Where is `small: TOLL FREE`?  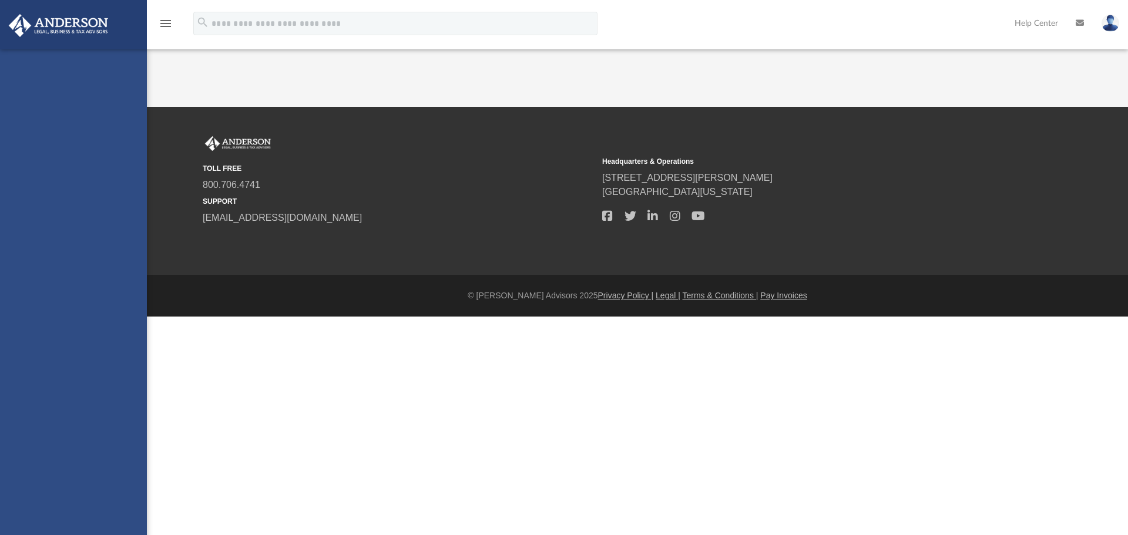 small: TOLL FREE is located at coordinates (398, 169).